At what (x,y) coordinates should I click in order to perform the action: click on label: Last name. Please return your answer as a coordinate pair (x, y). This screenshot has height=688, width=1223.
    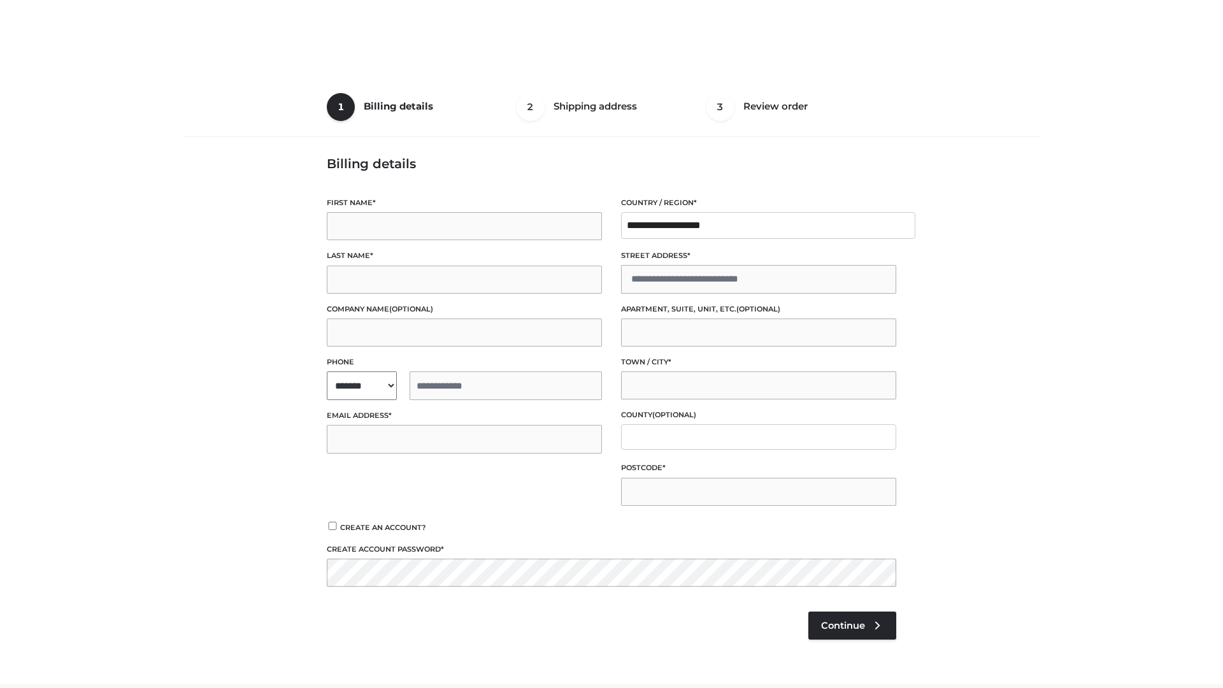
    Looking at the image, I should click on (464, 255).